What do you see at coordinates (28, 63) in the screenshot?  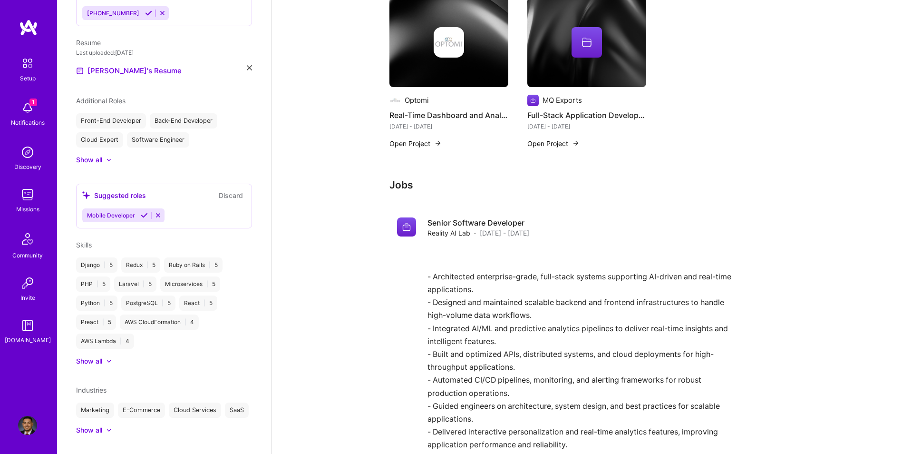 I see `img: setup` at bounding box center [28, 63].